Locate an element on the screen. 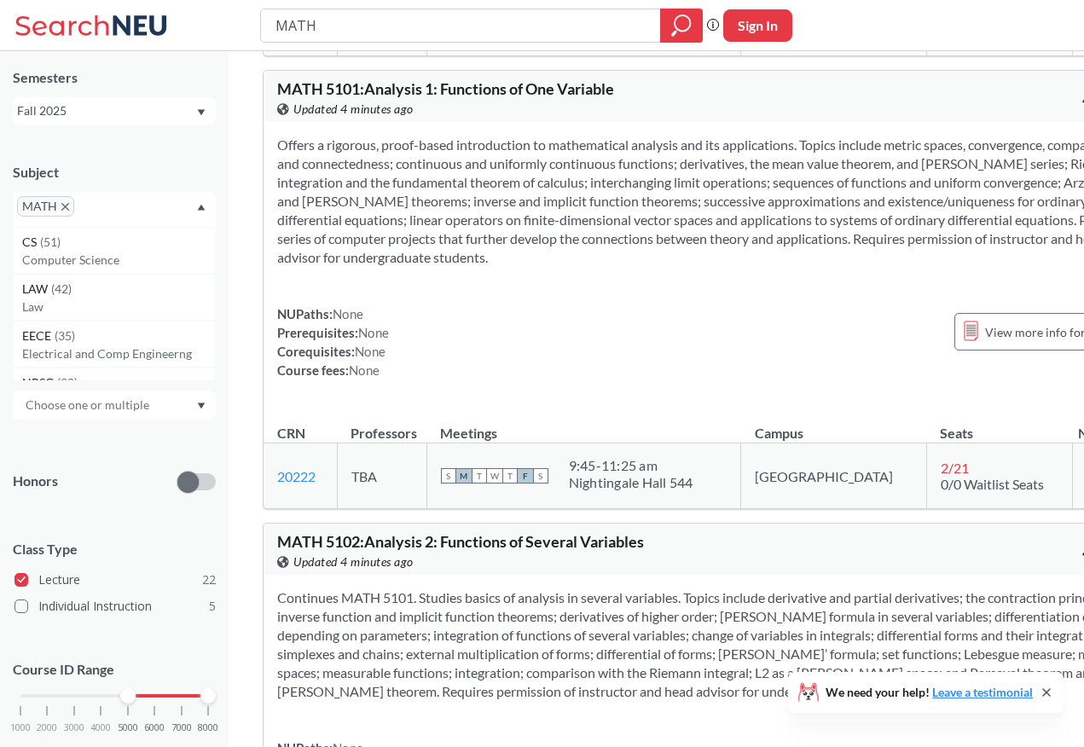 The height and width of the screenshot is (747, 1084). span: NRSG is located at coordinates (39, 383).